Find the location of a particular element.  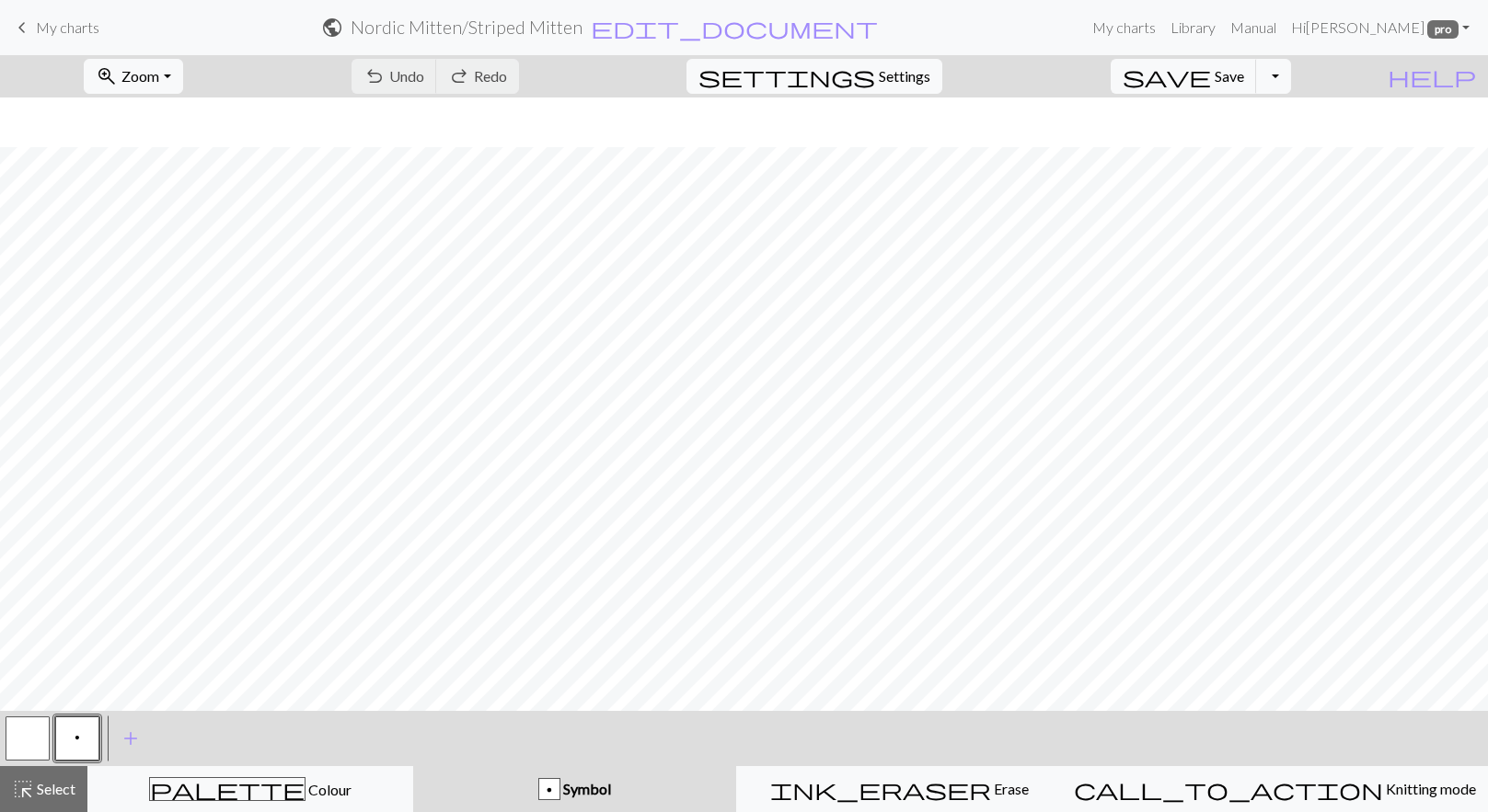

button: SettingsSettings is located at coordinates (814, 77).